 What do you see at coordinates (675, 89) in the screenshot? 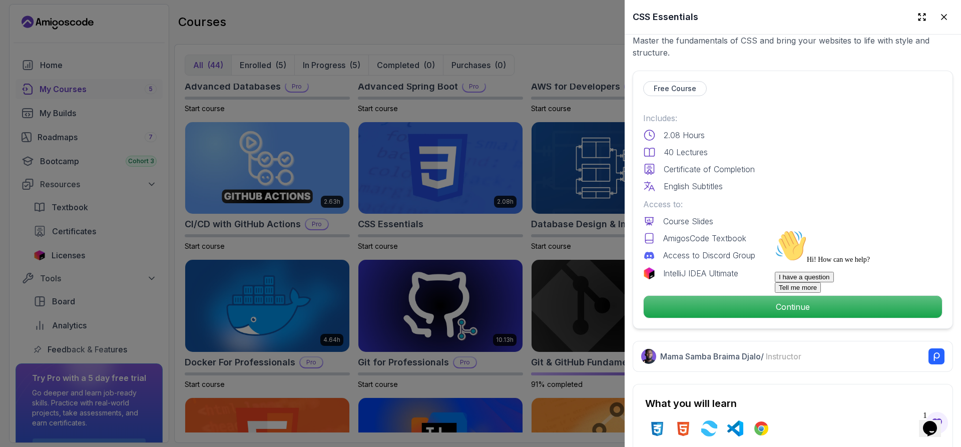
I see `p: Free Course` at bounding box center [675, 89].